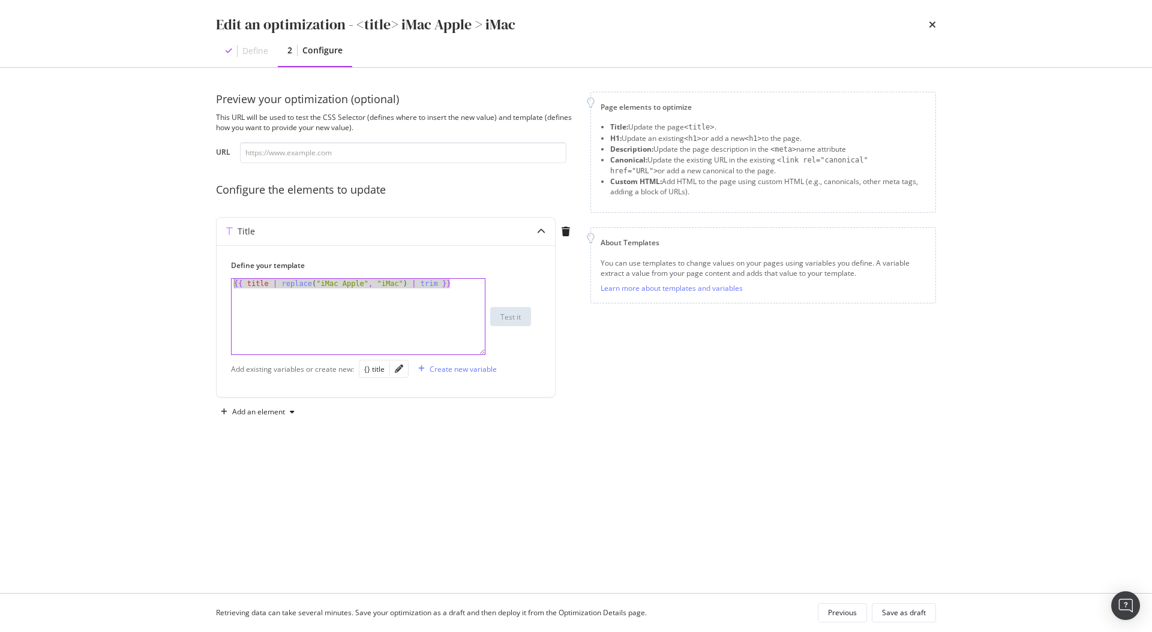 This screenshot has height=632, width=1152. What do you see at coordinates (399, 369) in the screenshot?
I see `div: pencil` at bounding box center [399, 369].